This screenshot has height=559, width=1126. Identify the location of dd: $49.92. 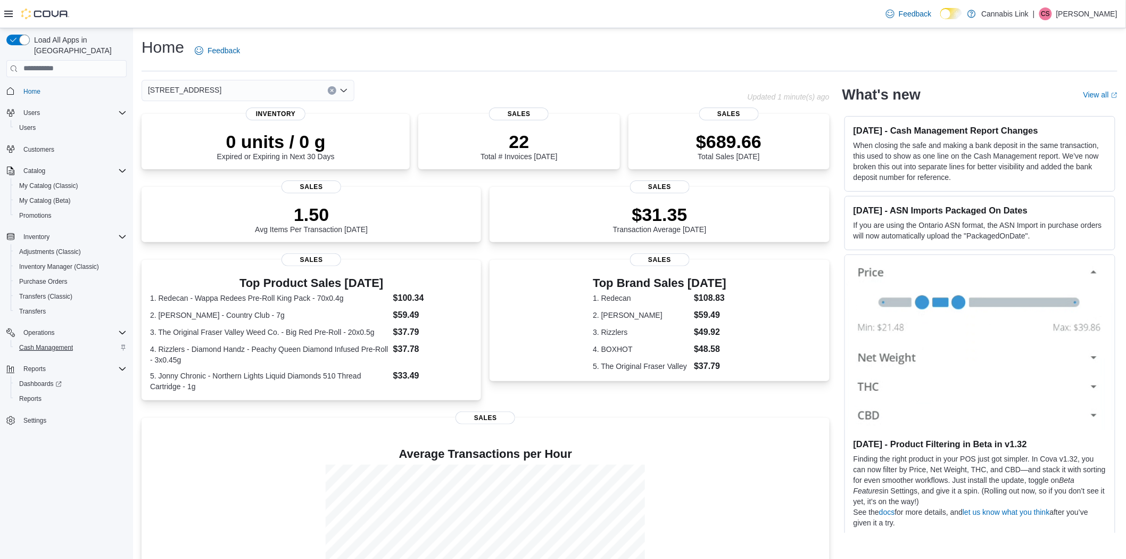
(710, 332).